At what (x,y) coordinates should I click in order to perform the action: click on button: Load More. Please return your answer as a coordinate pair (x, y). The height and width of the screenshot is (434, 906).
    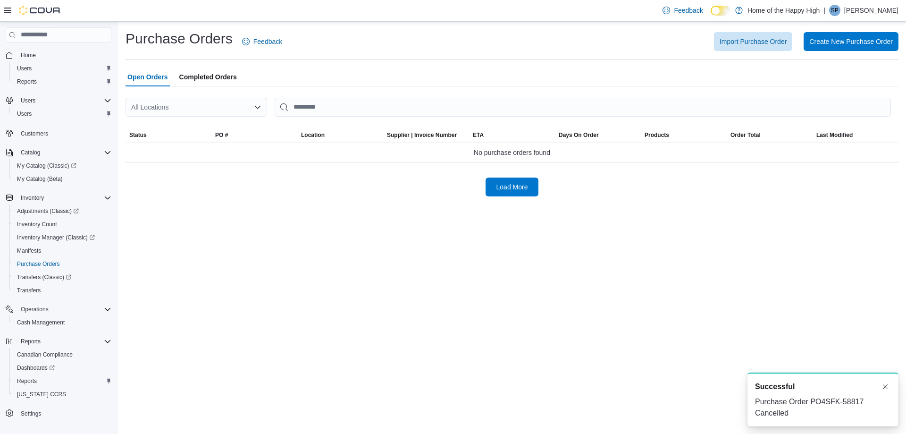
    Looking at the image, I should click on (512, 187).